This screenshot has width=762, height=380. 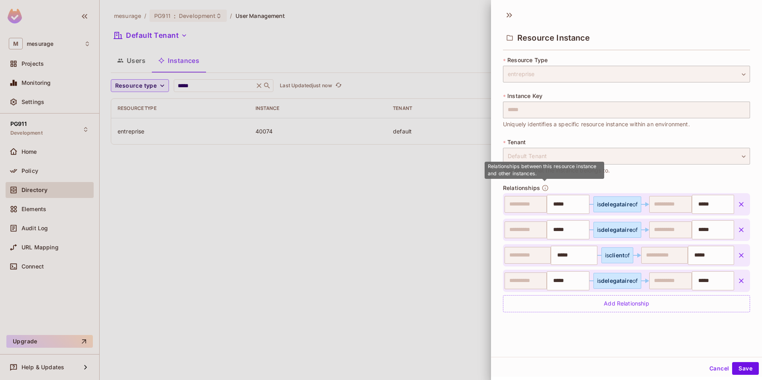 I want to click on span: Relationships, so click(x=522, y=188).